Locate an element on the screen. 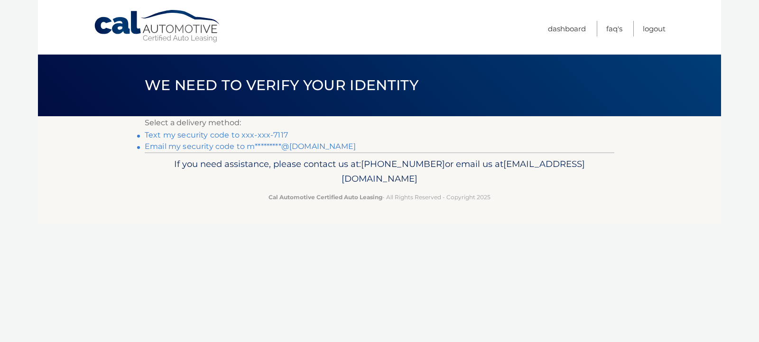 This screenshot has height=342, width=759. a: FAQ's is located at coordinates (615, 28).